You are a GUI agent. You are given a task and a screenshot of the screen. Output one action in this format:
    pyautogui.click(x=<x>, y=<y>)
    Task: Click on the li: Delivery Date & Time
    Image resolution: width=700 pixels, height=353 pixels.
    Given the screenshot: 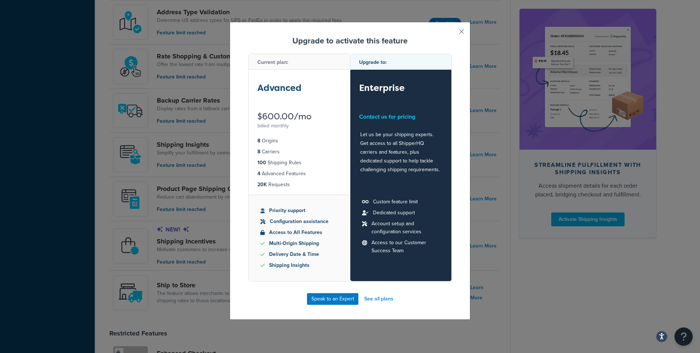 What is the action you would take?
    pyautogui.click(x=299, y=254)
    